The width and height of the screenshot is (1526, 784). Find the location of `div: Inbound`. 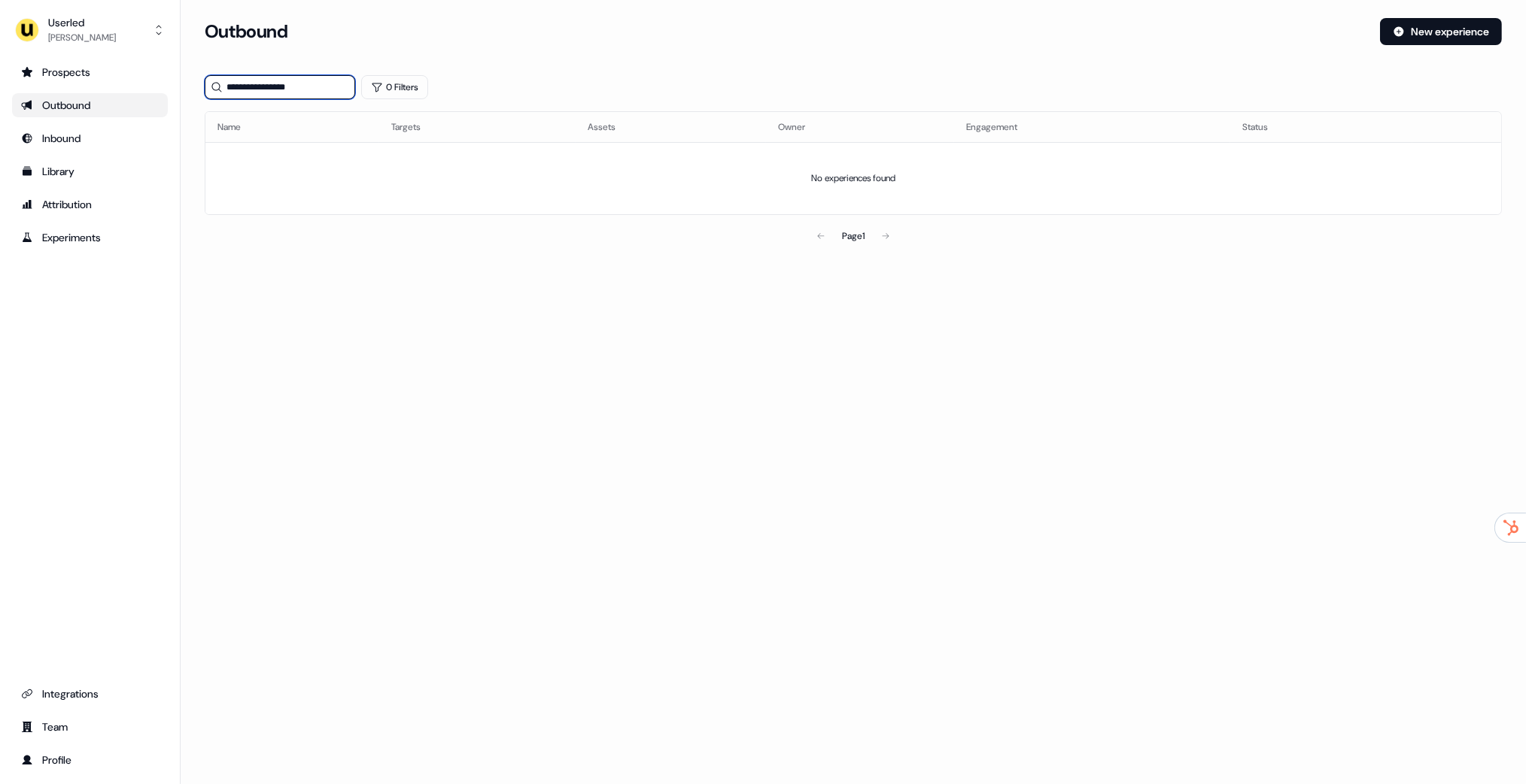

div: Inbound is located at coordinates (90, 138).